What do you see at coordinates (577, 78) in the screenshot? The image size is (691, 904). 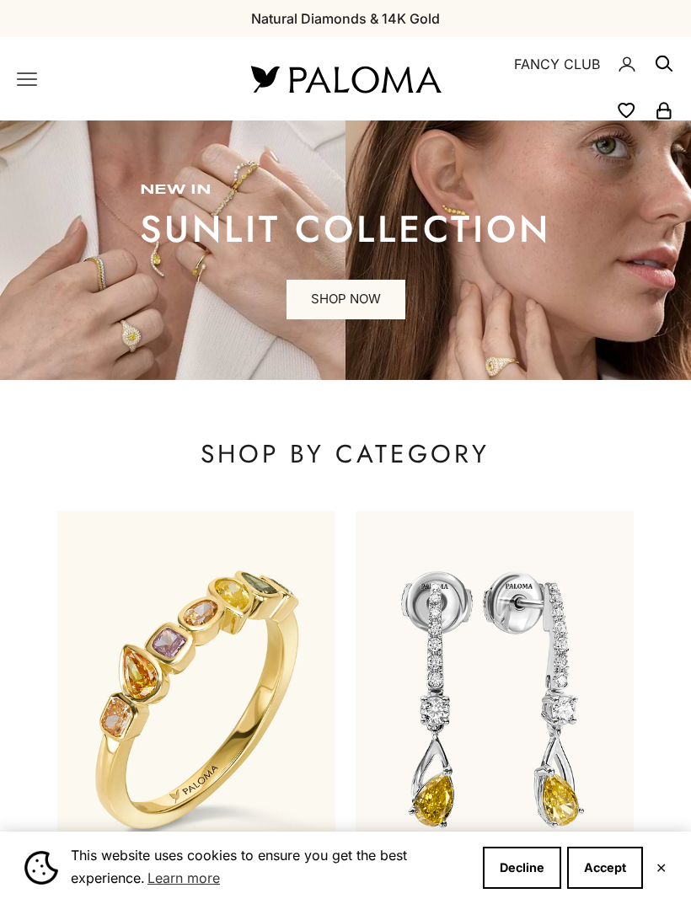 I see `nav: Secondary navigation` at bounding box center [577, 78].